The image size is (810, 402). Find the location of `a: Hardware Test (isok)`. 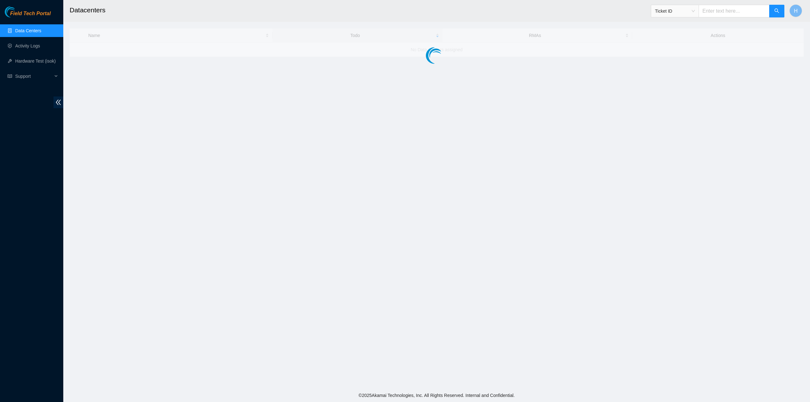

a: Hardware Test (isok) is located at coordinates (35, 61).